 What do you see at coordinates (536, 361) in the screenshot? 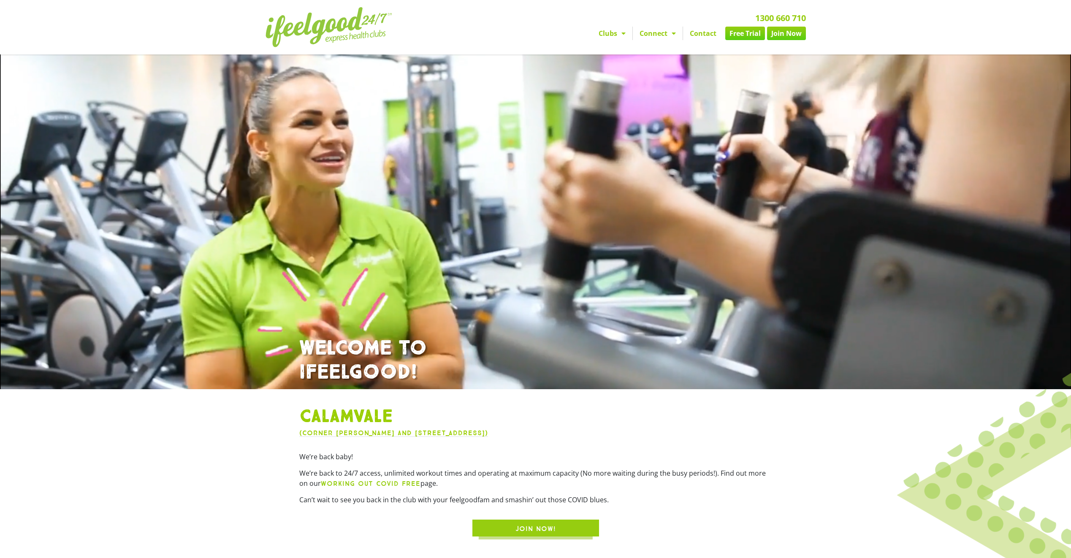
I see `h1: WELCOME TO IFEELGOOD!` at bounding box center [536, 361].